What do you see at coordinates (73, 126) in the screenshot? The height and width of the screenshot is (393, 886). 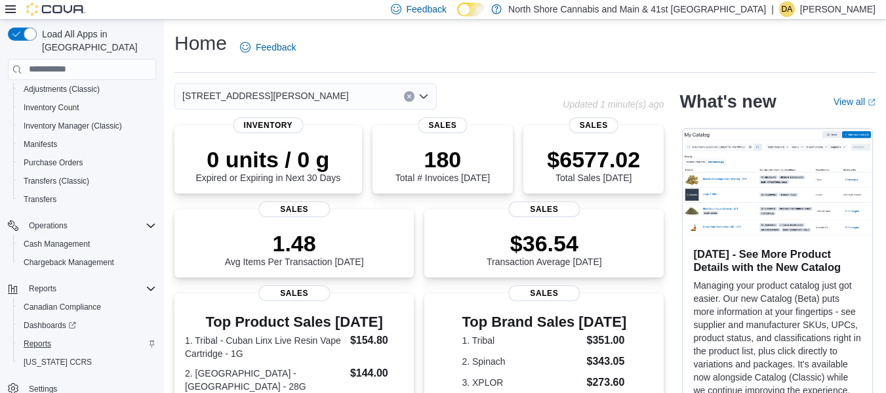 I see `a: Inventory Manager (Classic)` at bounding box center [73, 126].